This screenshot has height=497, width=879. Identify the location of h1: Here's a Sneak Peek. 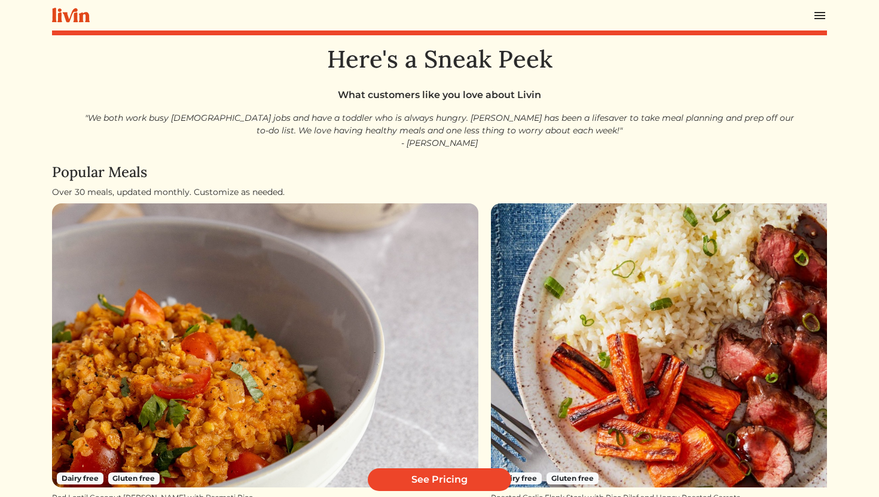
(440, 59).